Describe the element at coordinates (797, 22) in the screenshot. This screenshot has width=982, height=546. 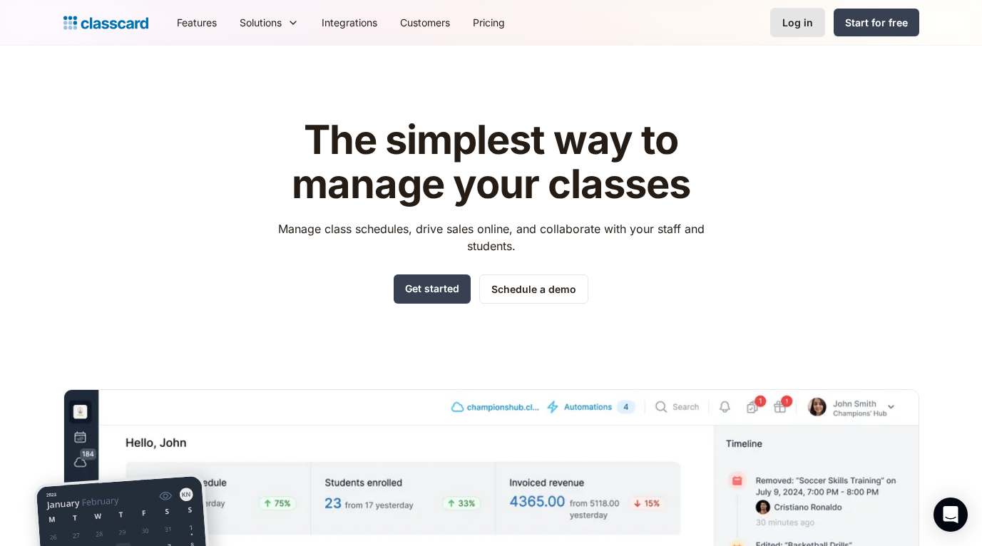
I see `a: Log in` at that location.